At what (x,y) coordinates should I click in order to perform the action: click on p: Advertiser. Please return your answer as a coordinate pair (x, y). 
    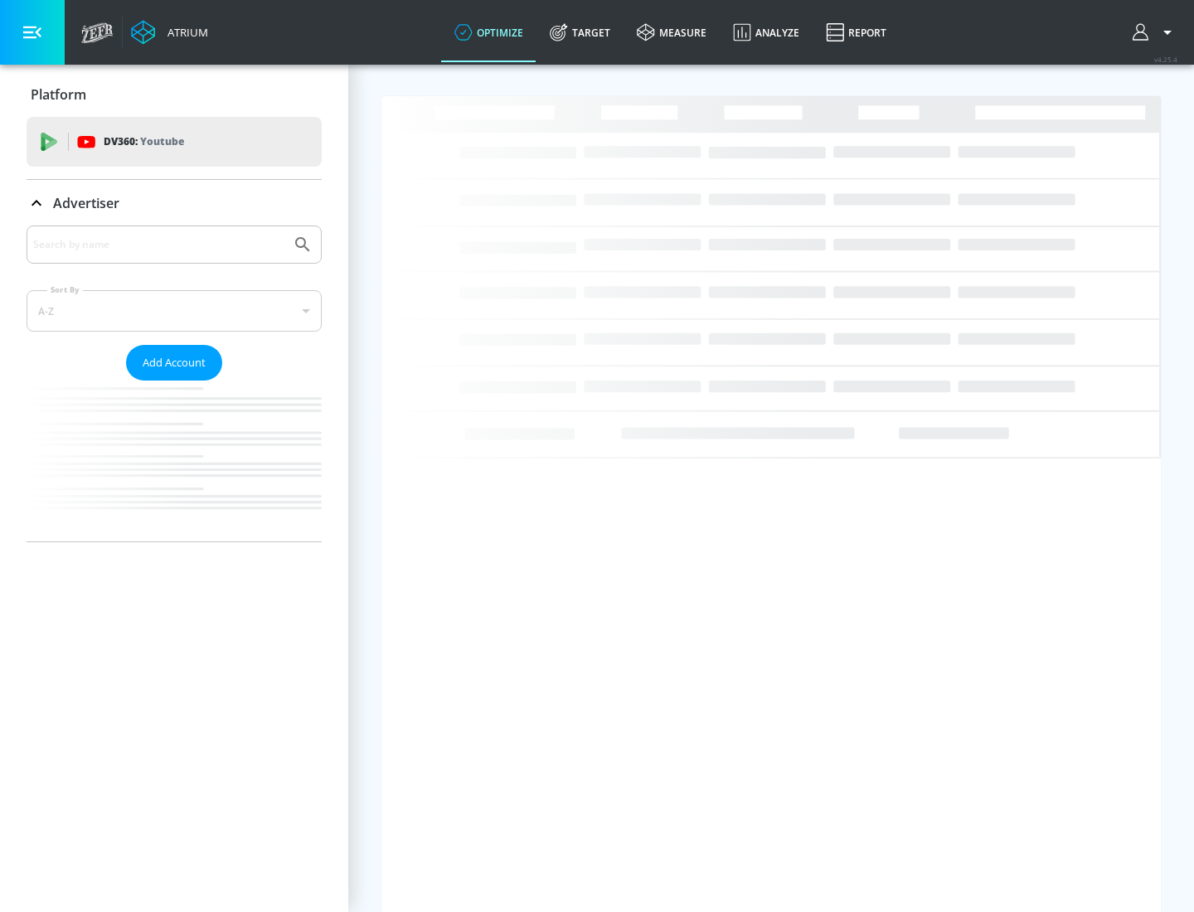
    Looking at the image, I should click on (86, 203).